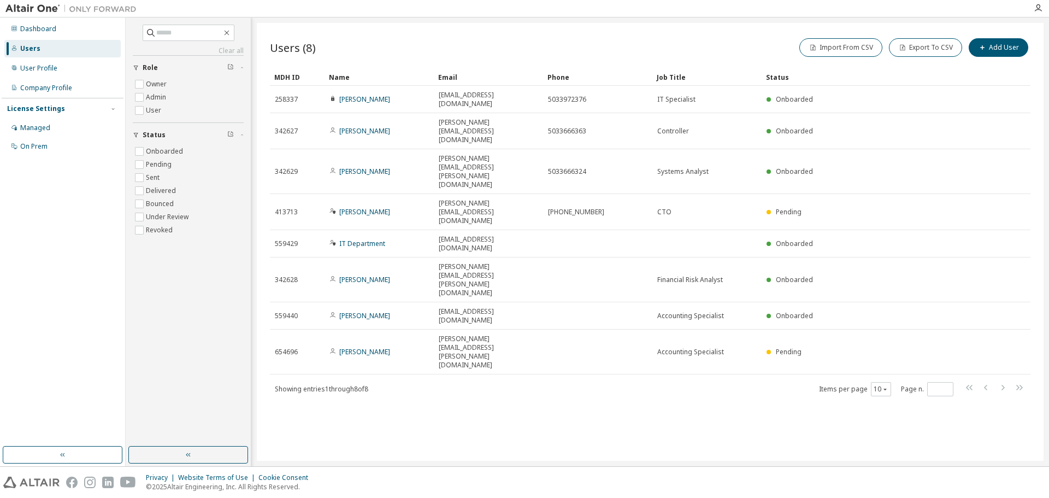 This screenshot has height=498, width=1049. What do you see at coordinates (870, 77) in the screenshot?
I see `div: Status` at bounding box center [870, 77].